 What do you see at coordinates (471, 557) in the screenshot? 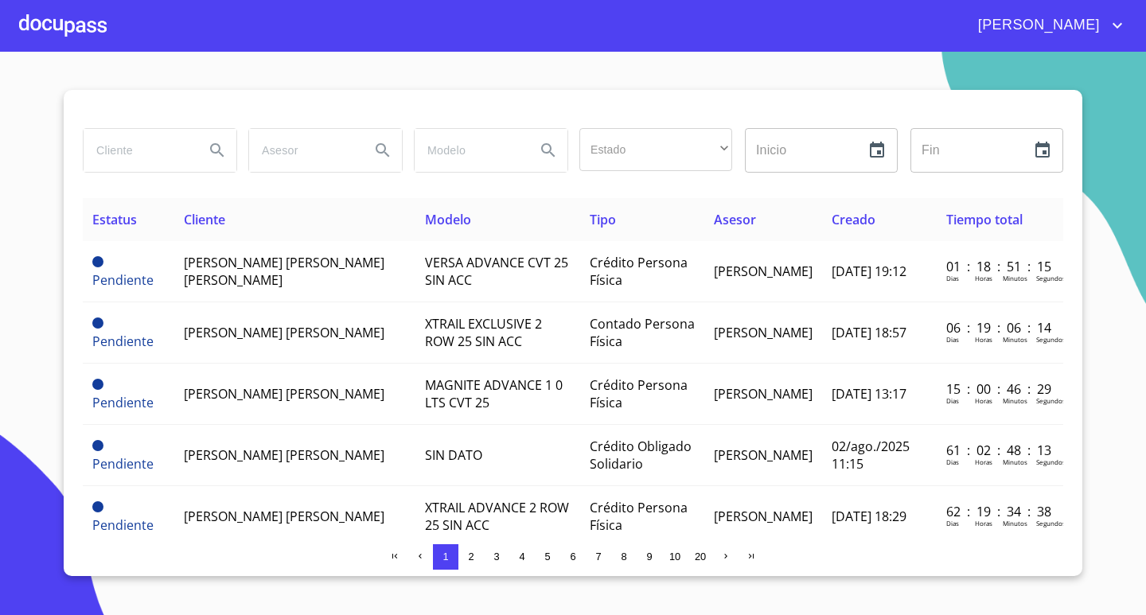
I see `button: 2` at bounding box center [471, 557].